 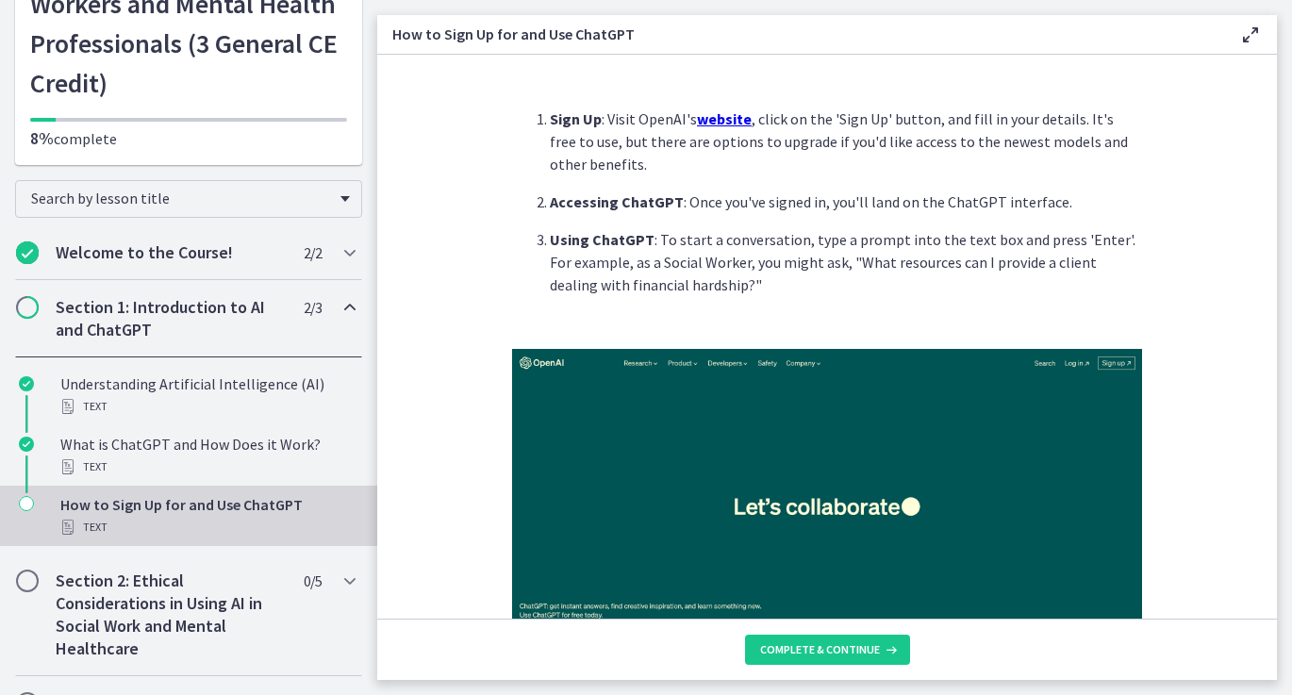 I want to click on strong: Using ChatGPT, so click(x=601, y=239).